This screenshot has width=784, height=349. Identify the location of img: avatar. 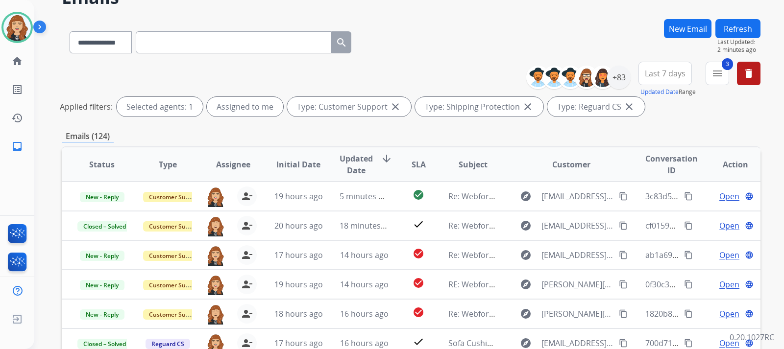
(17, 27).